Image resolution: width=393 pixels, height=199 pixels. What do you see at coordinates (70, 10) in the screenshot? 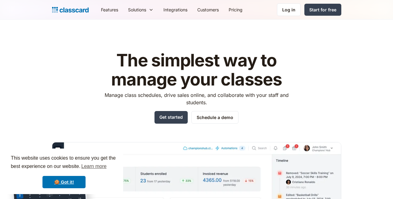
I see `a: home` at bounding box center [70, 10].